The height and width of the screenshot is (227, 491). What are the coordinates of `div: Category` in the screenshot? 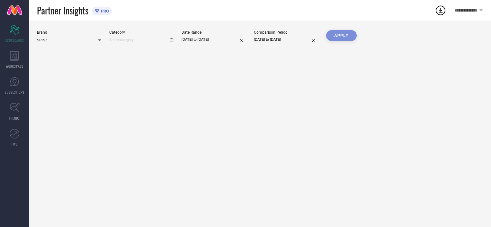 It's located at (141, 32).